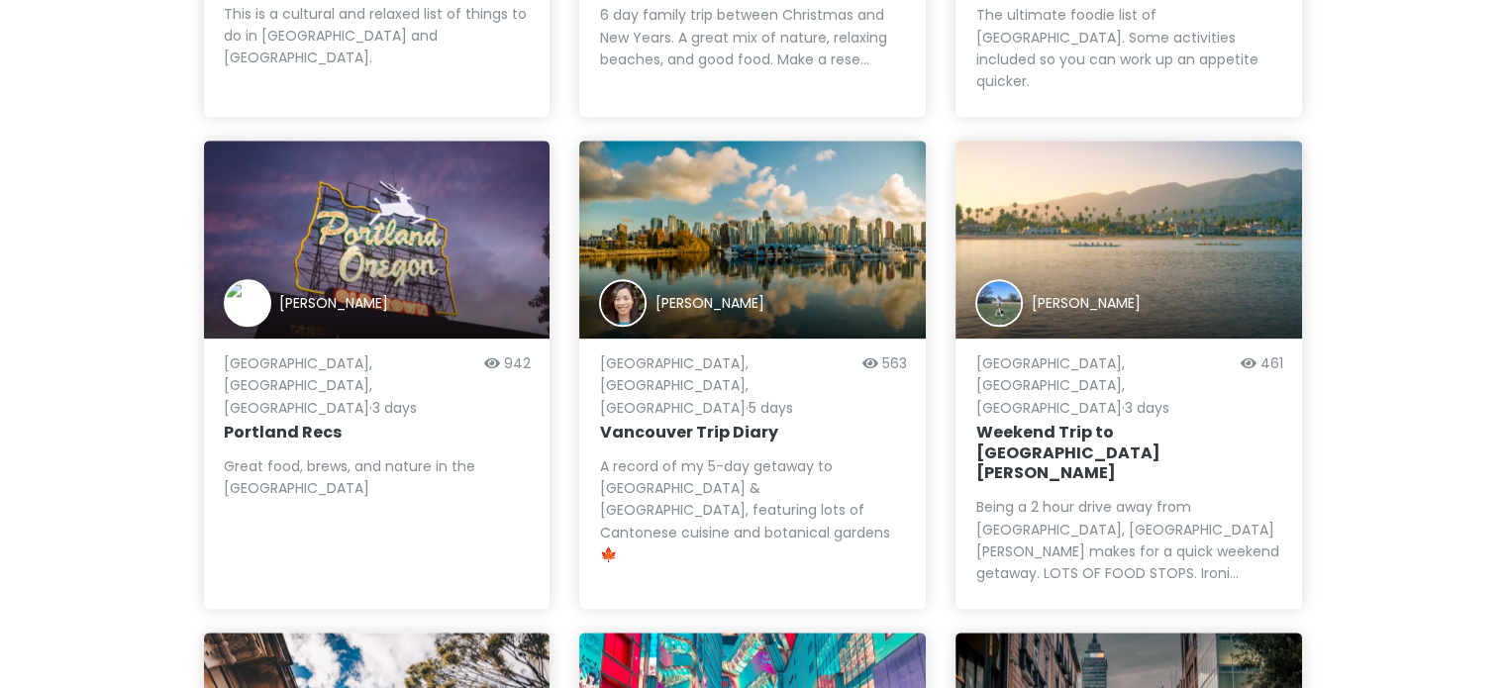 The image size is (1506, 688). What do you see at coordinates (753, 433) in the screenshot?
I see `h6: Vancouver Trip Diary` at bounding box center [753, 433].